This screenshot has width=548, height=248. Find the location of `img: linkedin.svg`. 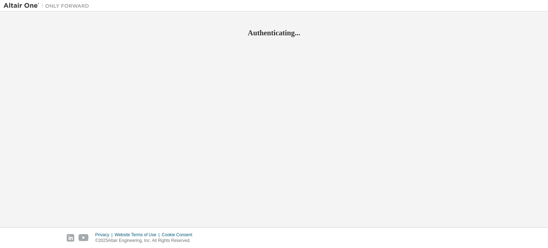

img: linkedin.svg is located at coordinates (70, 238).